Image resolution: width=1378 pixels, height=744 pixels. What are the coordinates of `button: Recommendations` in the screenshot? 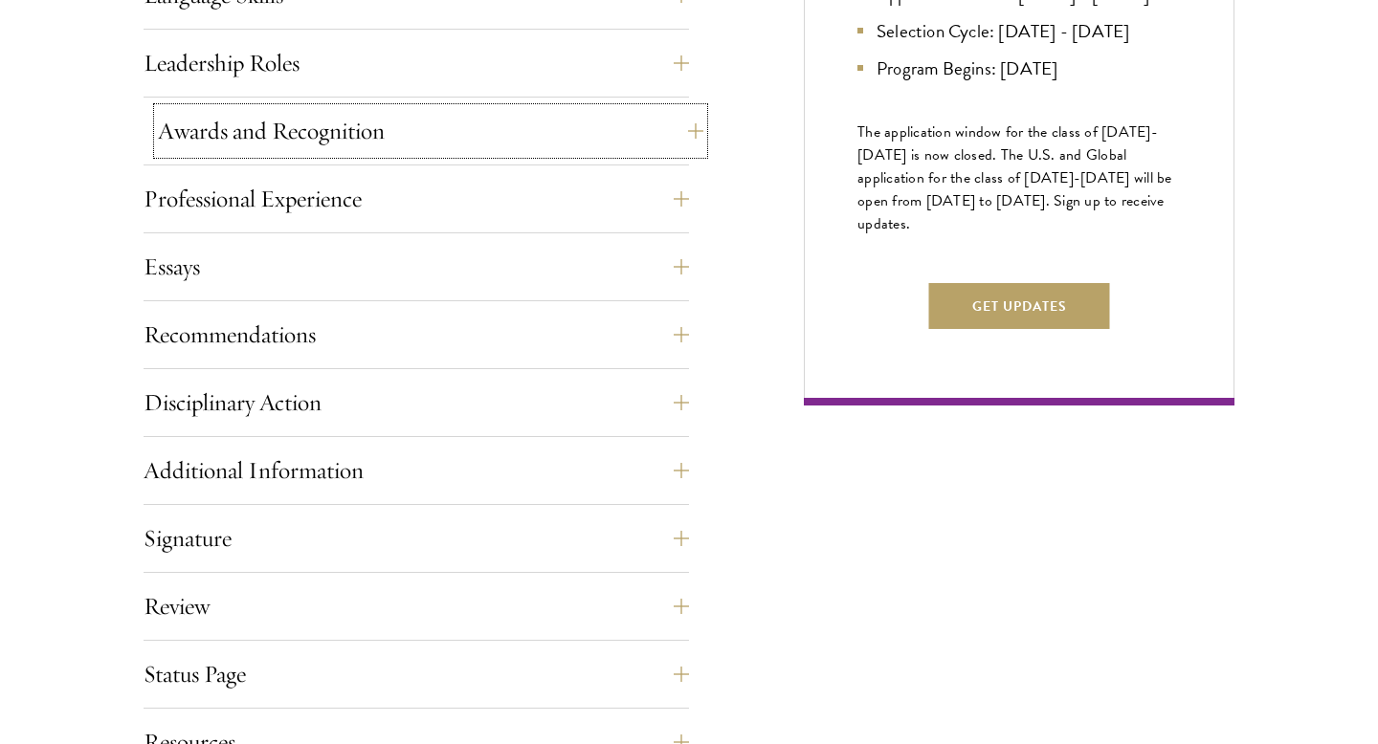 It's located at (416, 335).